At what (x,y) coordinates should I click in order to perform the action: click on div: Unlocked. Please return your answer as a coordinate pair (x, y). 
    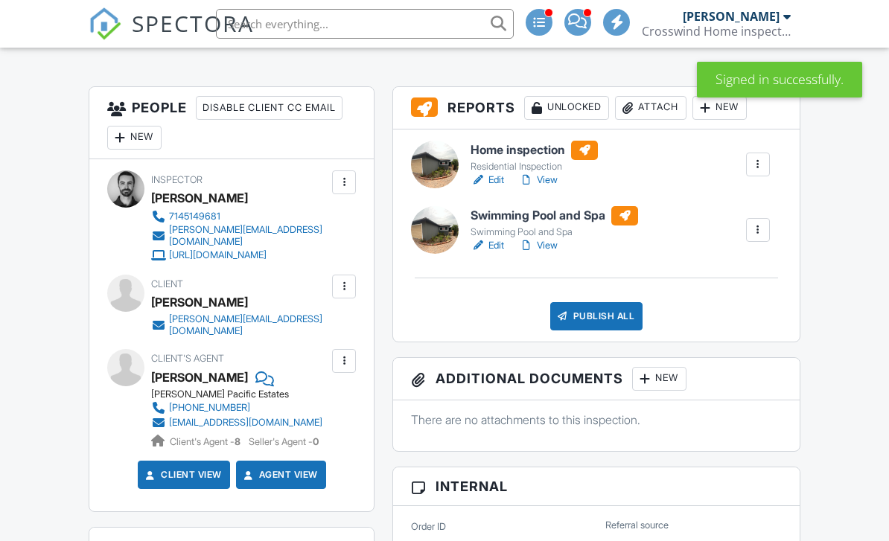
    Looking at the image, I should click on (566, 108).